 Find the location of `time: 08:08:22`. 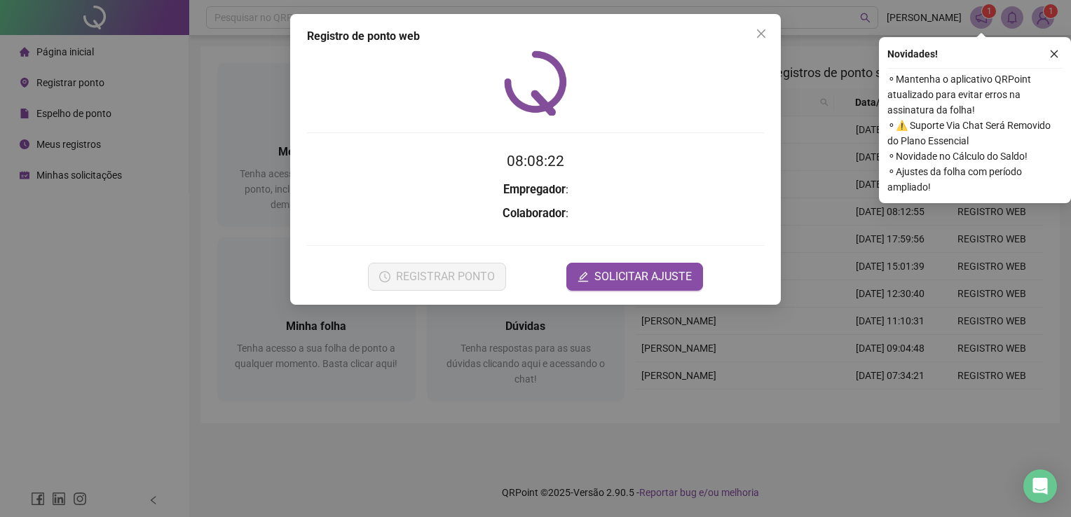

time: 08:08:22 is located at coordinates (536, 161).